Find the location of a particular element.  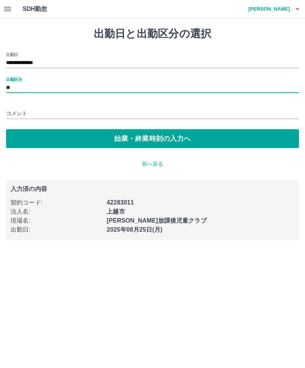

b: 上越市 is located at coordinates (116, 211).